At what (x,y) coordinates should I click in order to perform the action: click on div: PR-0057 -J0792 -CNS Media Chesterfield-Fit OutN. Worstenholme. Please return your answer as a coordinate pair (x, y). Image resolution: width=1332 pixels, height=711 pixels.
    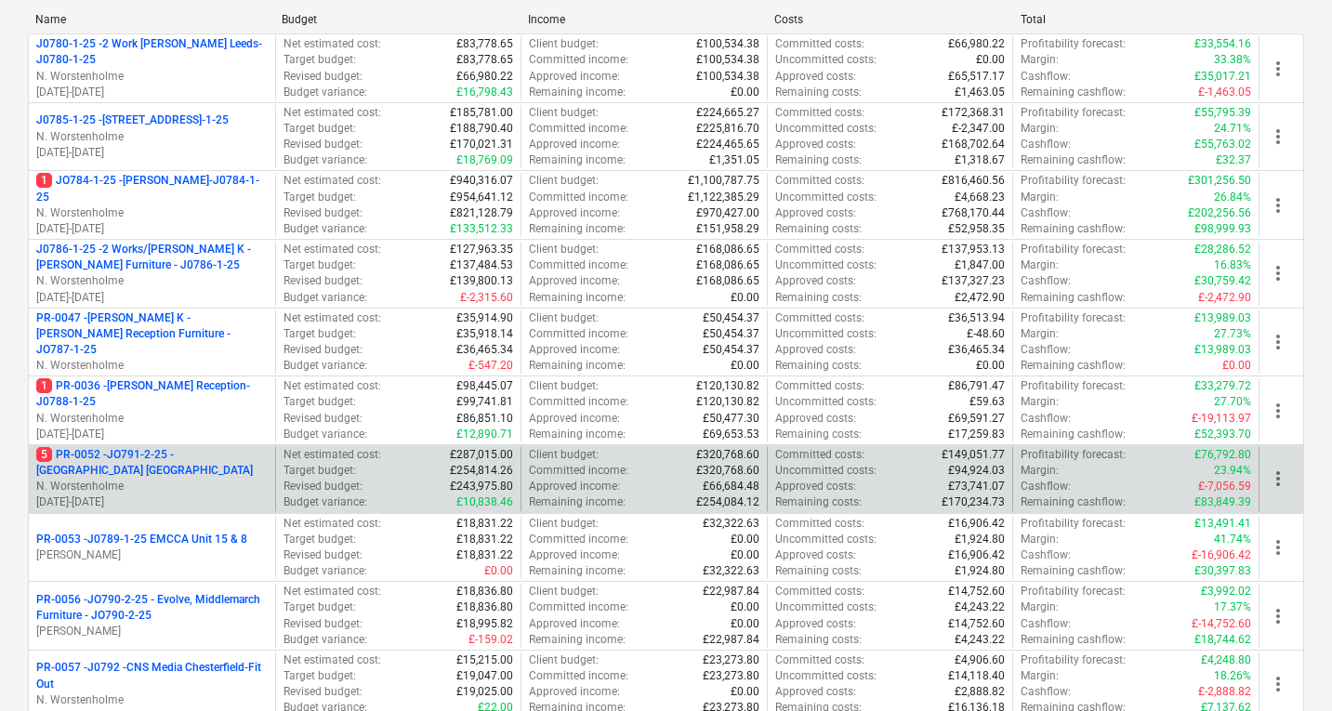
    Looking at the image, I should click on (152, 683).